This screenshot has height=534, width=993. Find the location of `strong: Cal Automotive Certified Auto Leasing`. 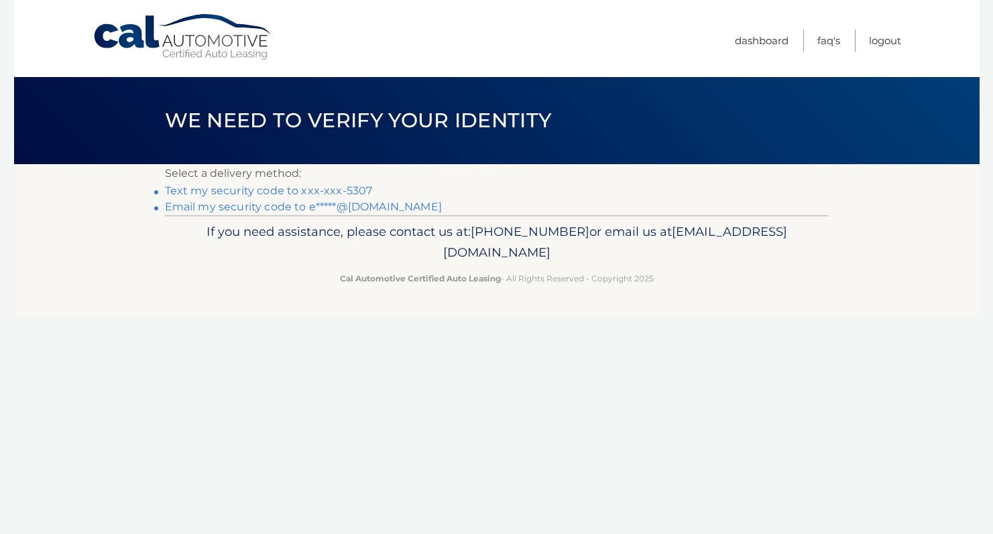

strong: Cal Automotive Certified Auto Leasing is located at coordinates (420, 278).